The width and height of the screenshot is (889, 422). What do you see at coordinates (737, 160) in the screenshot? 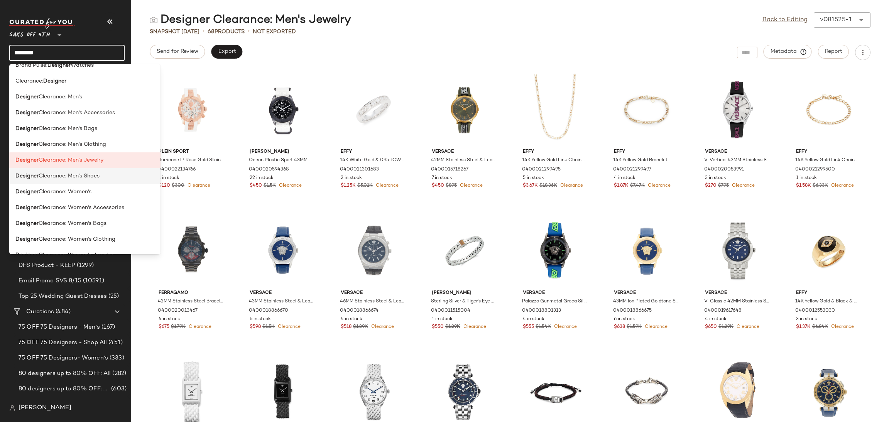
I see `span: V-Vertical 42MM Stainless Steel Case Logo Watch` at bounding box center [737, 160].